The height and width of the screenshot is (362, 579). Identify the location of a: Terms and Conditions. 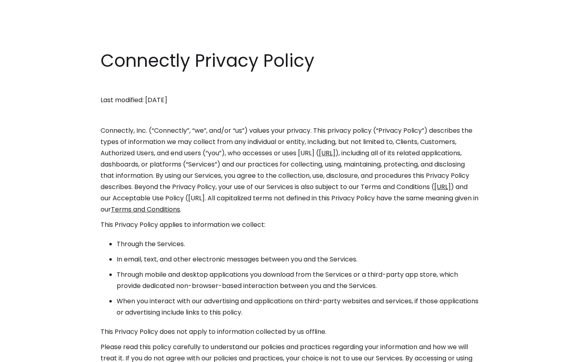
(145, 209).